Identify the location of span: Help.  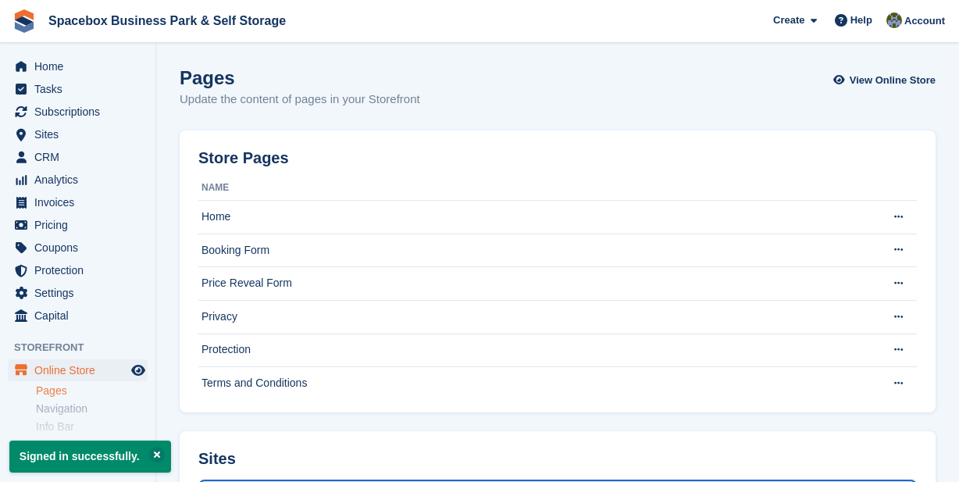
(862, 20).